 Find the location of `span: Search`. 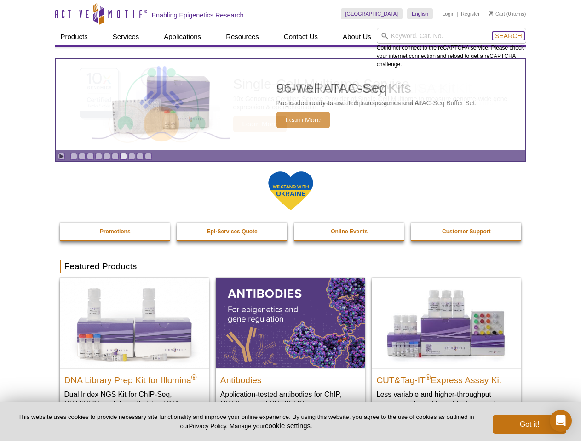

span: Search is located at coordinates (508, 36).